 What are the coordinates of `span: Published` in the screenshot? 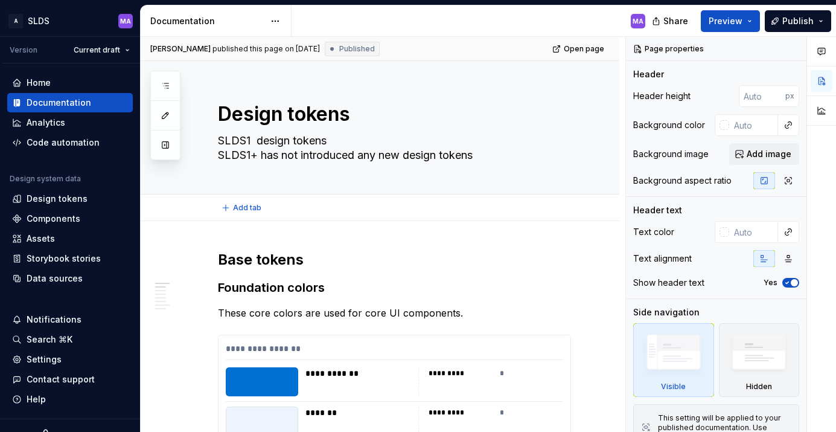 It's located at (357, 49).